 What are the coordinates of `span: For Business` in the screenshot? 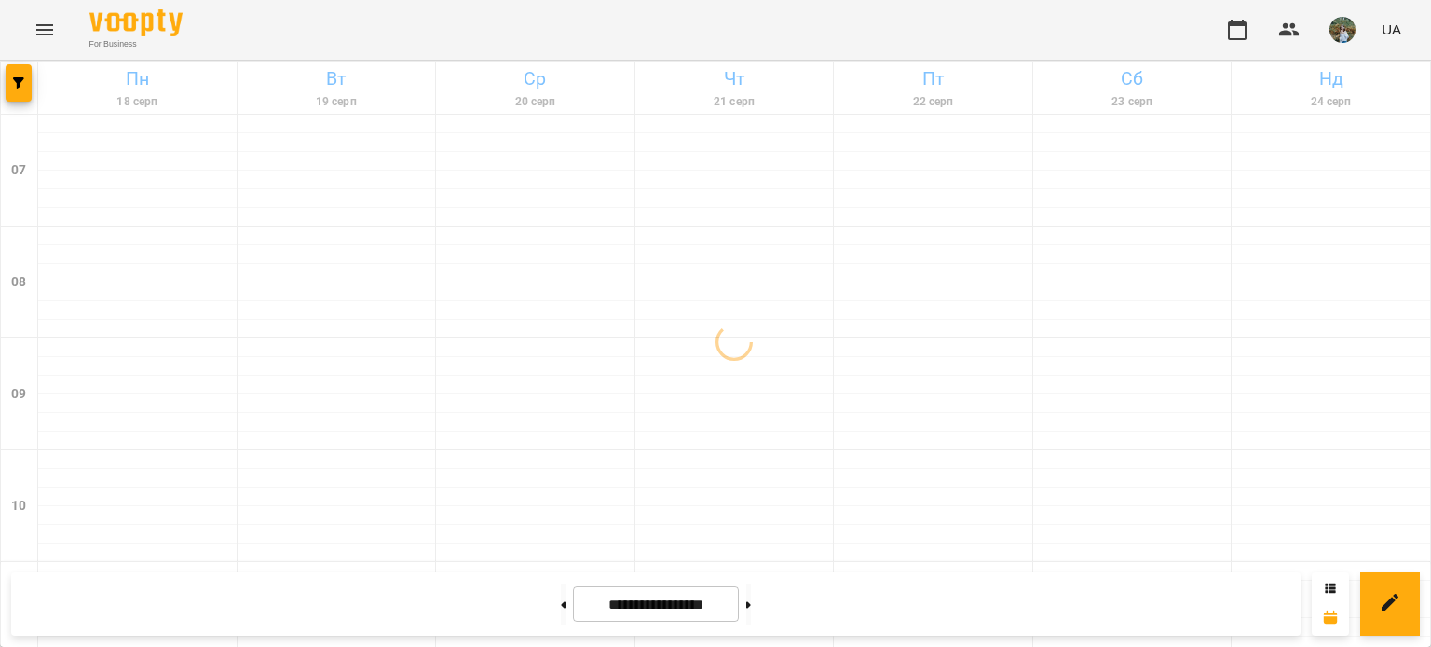 It's located at (136, 44).